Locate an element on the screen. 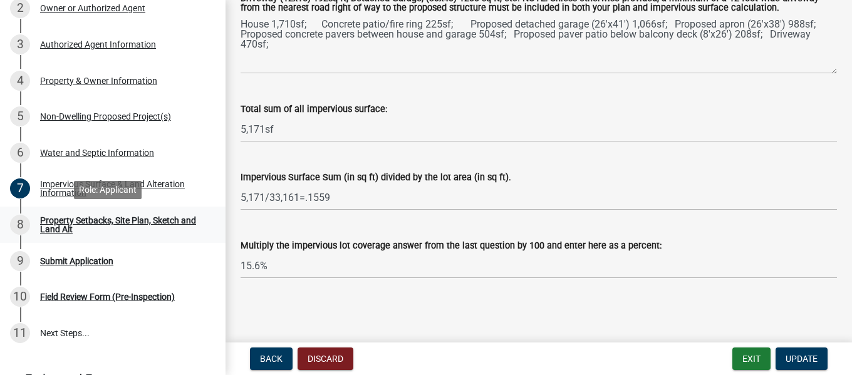  span: Update is located at coordinates (802, 359).